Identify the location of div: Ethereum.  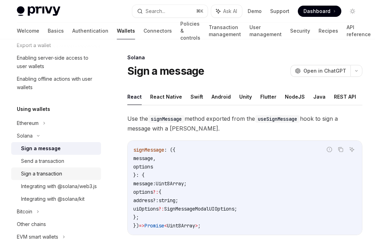
(28, 123).